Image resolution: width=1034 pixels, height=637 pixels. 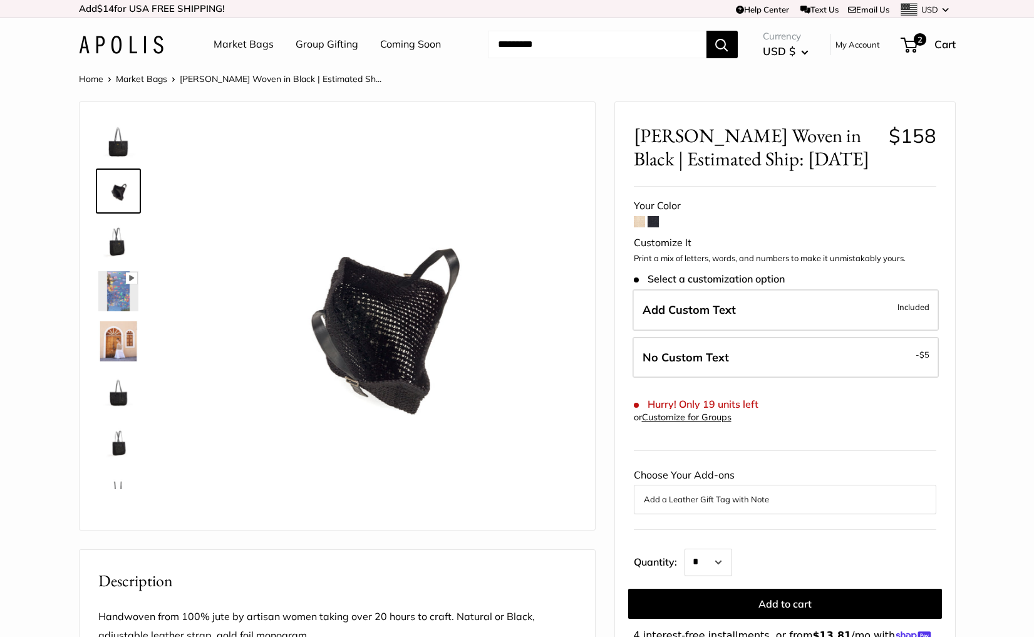 I want to click on span: Select a customization option, so click(x=709, y=279).